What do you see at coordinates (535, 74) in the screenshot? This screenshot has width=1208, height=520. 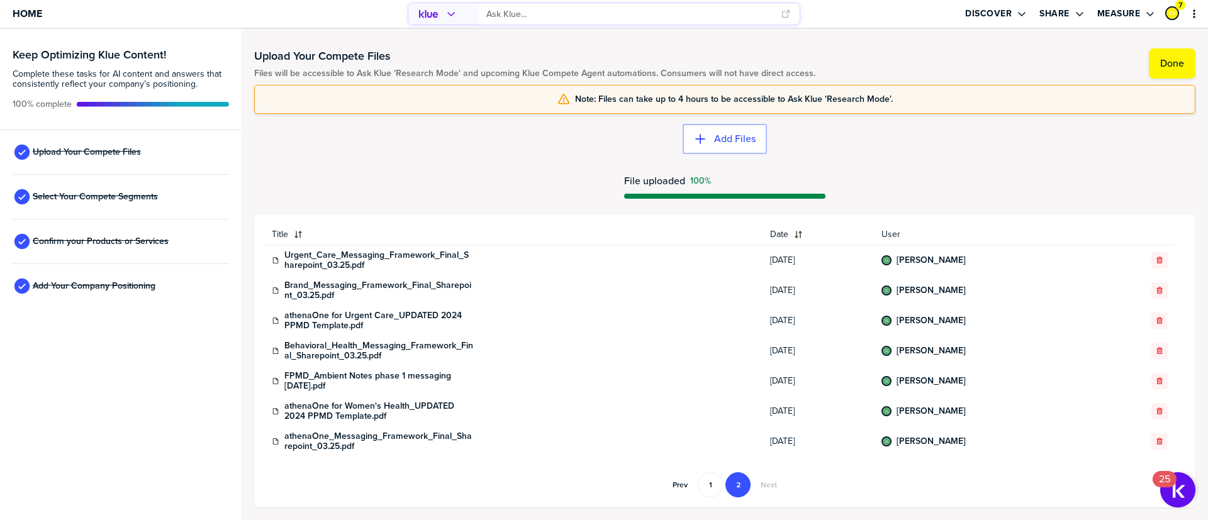 I see `span: Files will be accessible to Ask Klue 'Research Mode' and upcoming Klue Compete Agent automations....` at bounding box center [535, 74].